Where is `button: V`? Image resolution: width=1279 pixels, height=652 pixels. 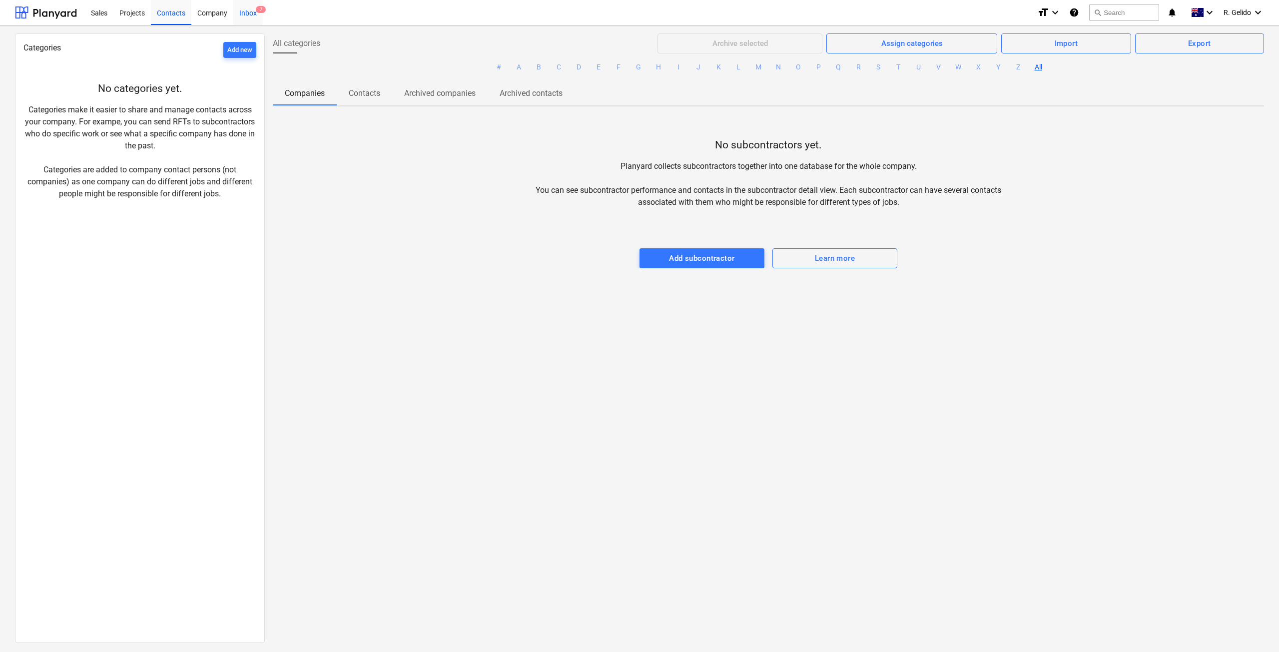 button: V is located at coordinates (939, 67).